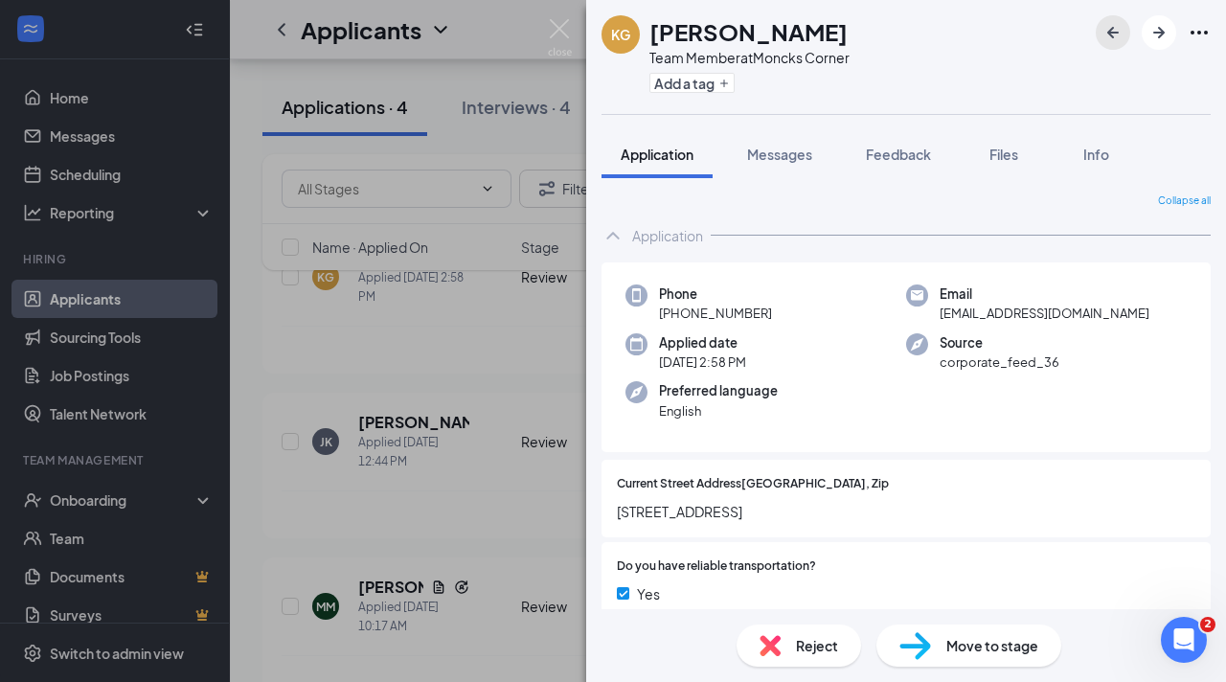 The image size is (1226, 682). What do you see at coordinates (718, 411) in the screenshot?
I see `span: English` at bounding box center [718, 411].